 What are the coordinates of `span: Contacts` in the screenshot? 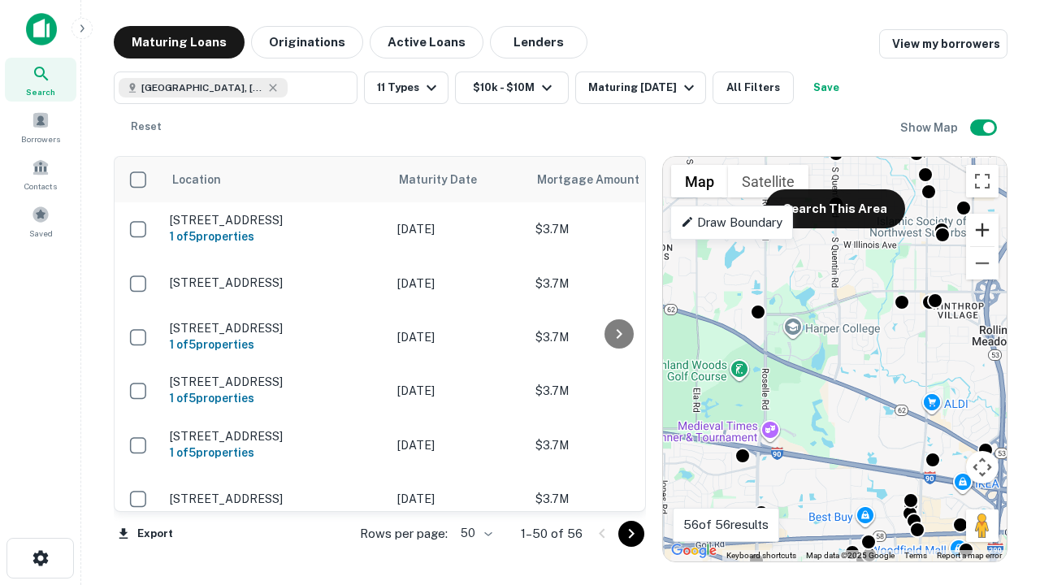 It's located at (41, 186).